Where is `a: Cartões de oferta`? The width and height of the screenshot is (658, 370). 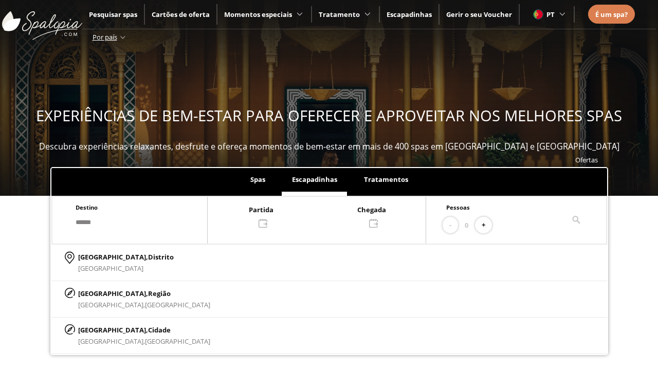
a: Cartões de oferta is located at coordinates (180, 14).